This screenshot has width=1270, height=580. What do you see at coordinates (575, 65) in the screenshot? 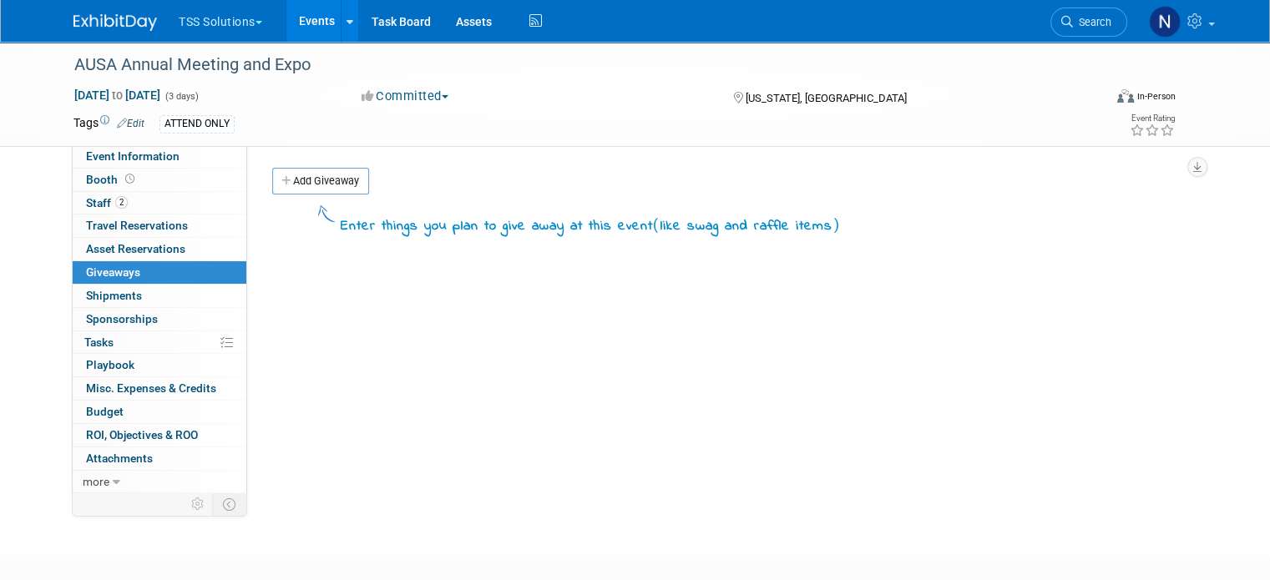
I see `div: AUSA Annual Meeting and Expo` at bounding box center [575, 65].